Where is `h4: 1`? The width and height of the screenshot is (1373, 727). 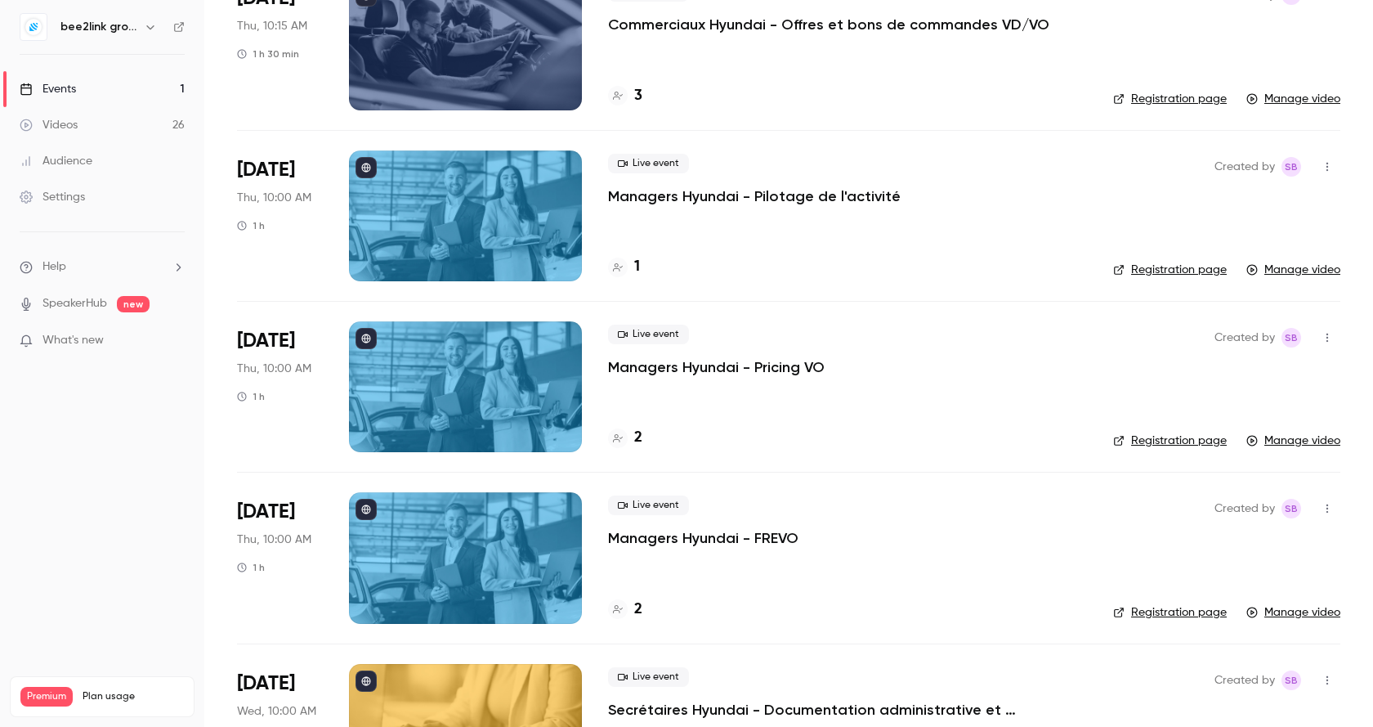 h4: 1 is located at coordinates (637, 266).